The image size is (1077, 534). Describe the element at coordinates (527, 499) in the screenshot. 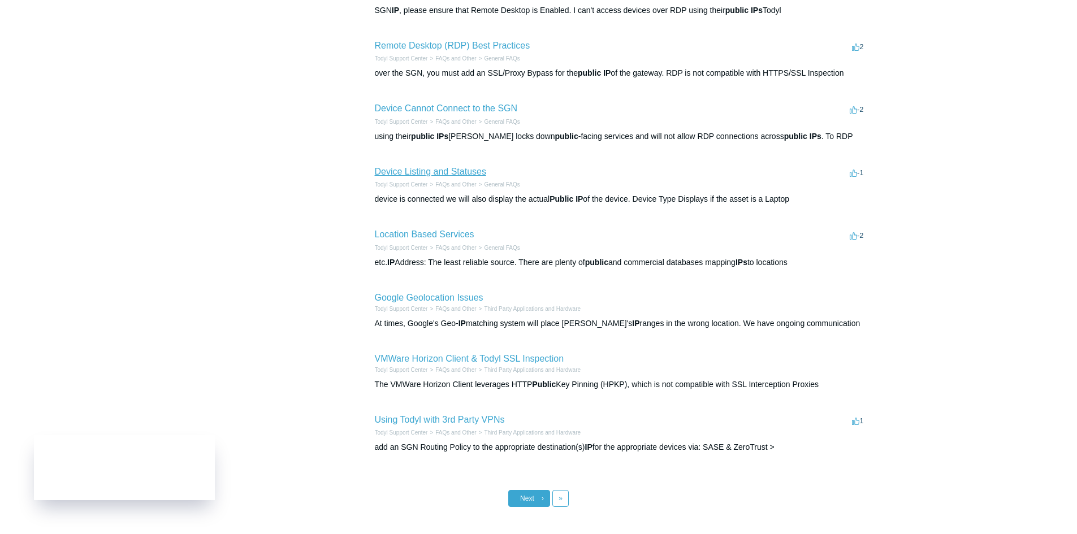

I see `span: Next` at that location.